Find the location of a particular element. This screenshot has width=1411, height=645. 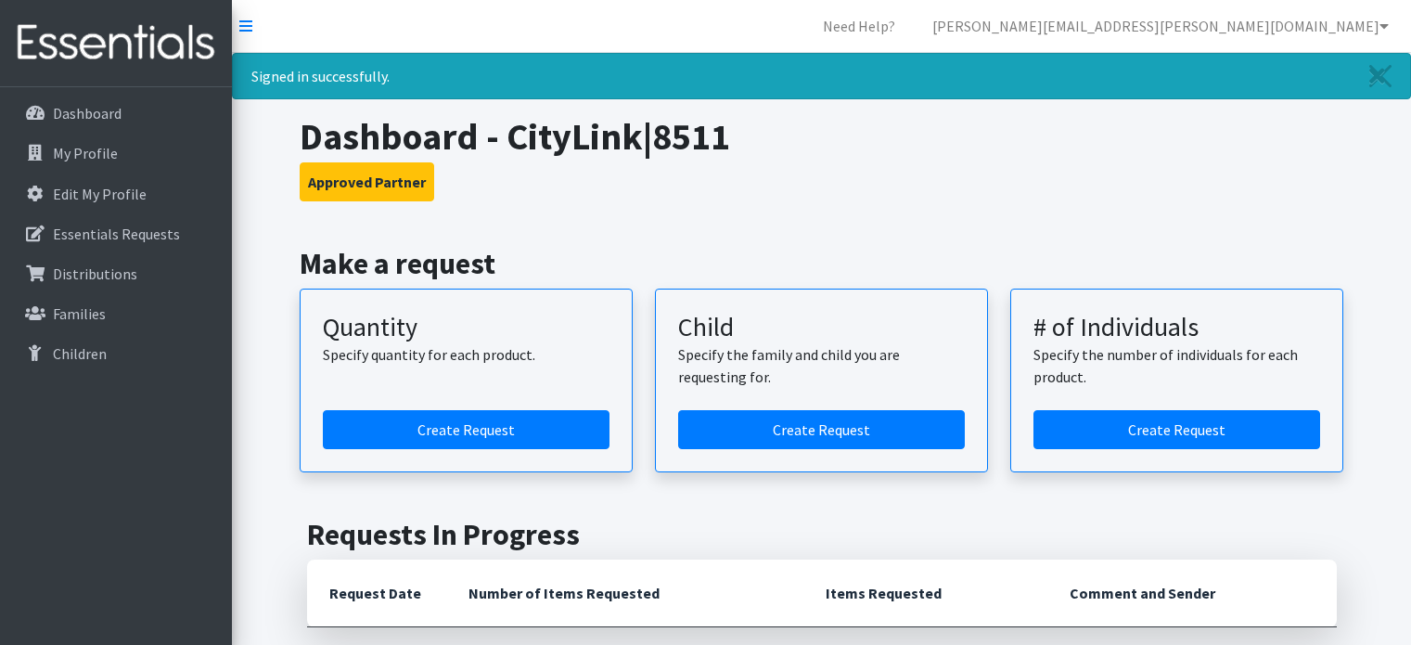

h3: # of Individuals is located at coordinates (1177, 328).